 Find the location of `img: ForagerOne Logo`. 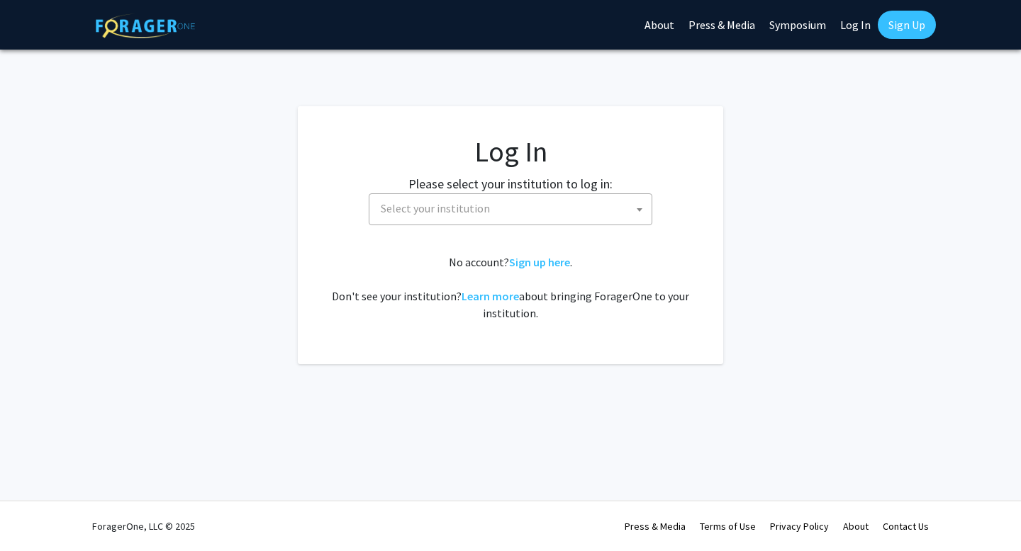

img: ForagerOne Logo is located at coordinates (145, 26).